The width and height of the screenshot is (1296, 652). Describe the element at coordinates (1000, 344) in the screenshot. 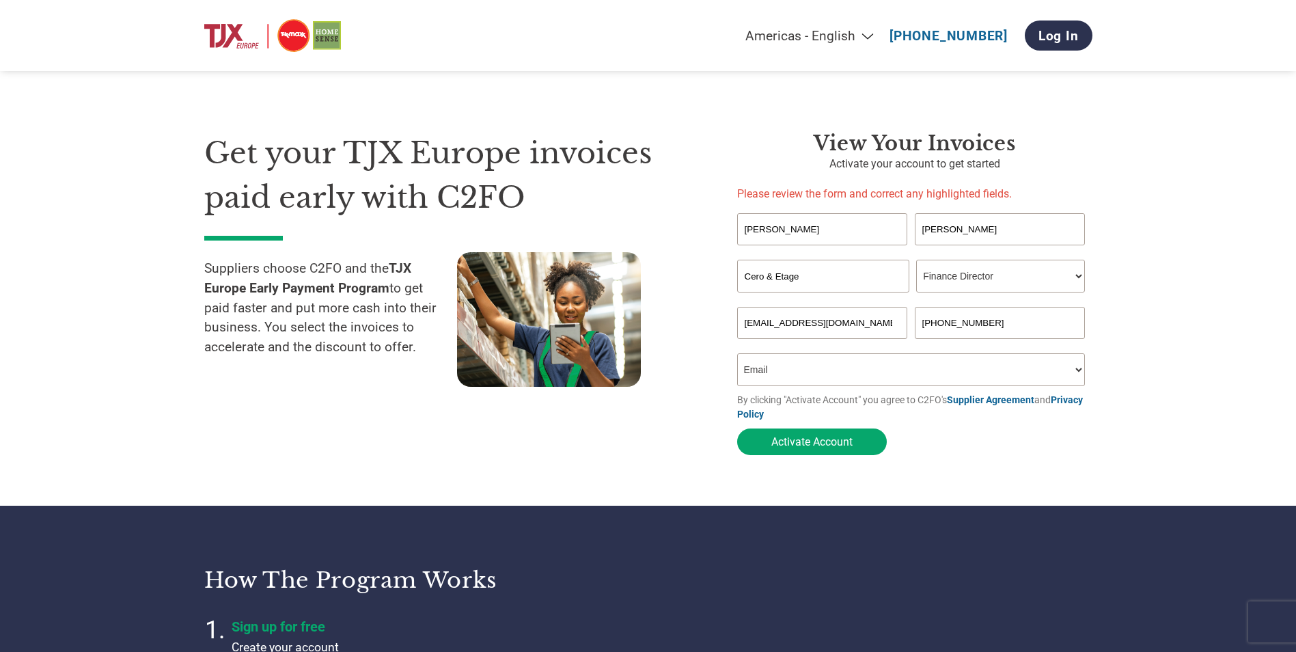

I see `div: Inavlid Phone Number` at that location.